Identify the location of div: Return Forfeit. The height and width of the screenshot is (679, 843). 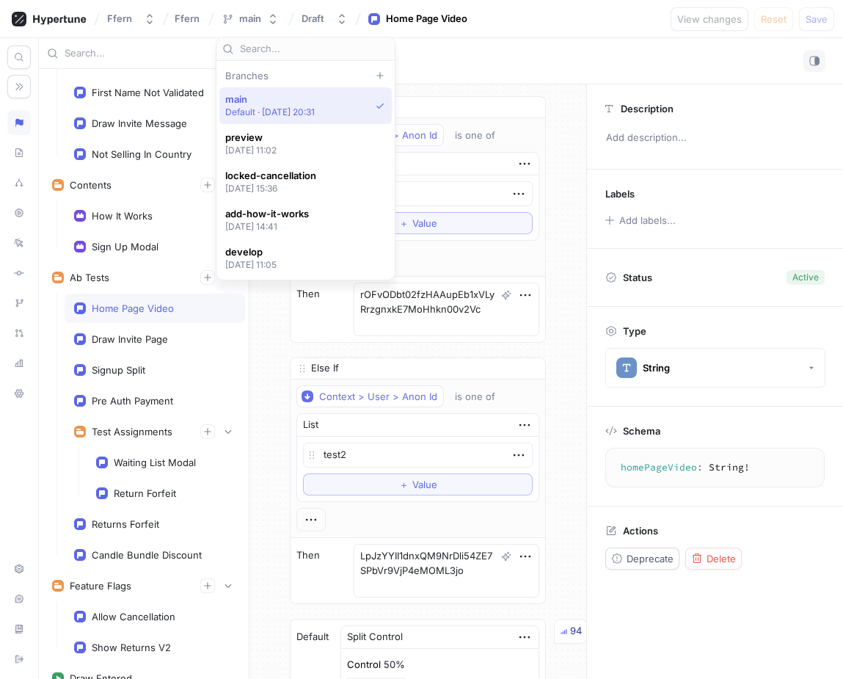
(145, 493).